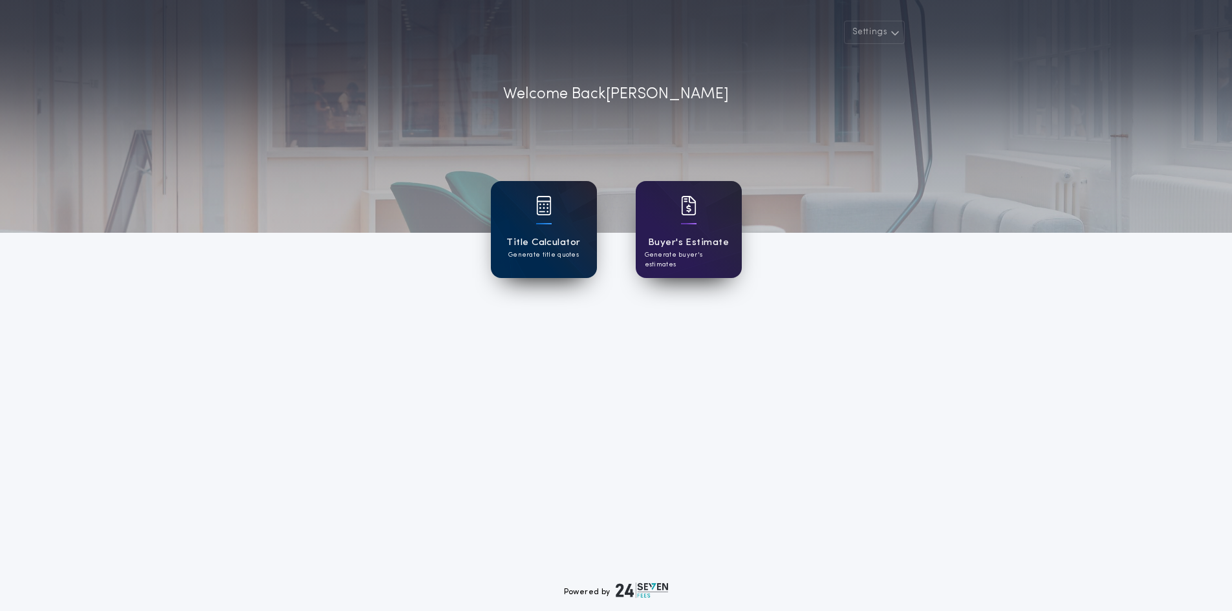 This screenshot has width=1232, height=611. What do you see at coordinates (543, 243) in the screenshot?
I see `h1: Title Calculator` at bounding box center [543, 243].